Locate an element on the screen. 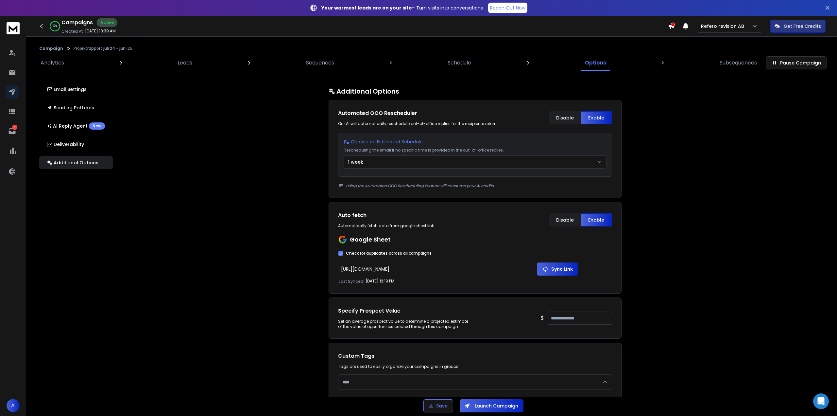 Image resolution: width=837 pixels, height=416 pixels. h1: Additional Options is located at coordinates (475, 91).